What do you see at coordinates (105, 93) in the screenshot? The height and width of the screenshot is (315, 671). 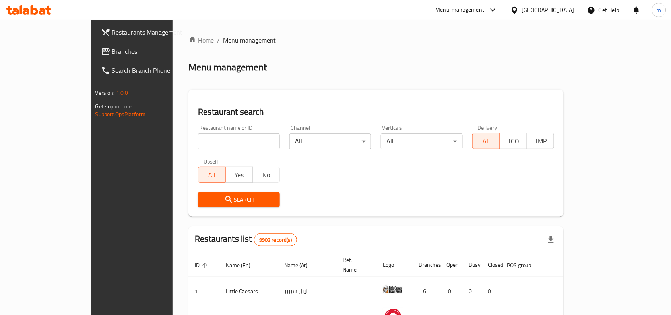 I see `span: Version:` at bounding box center [105, 93].